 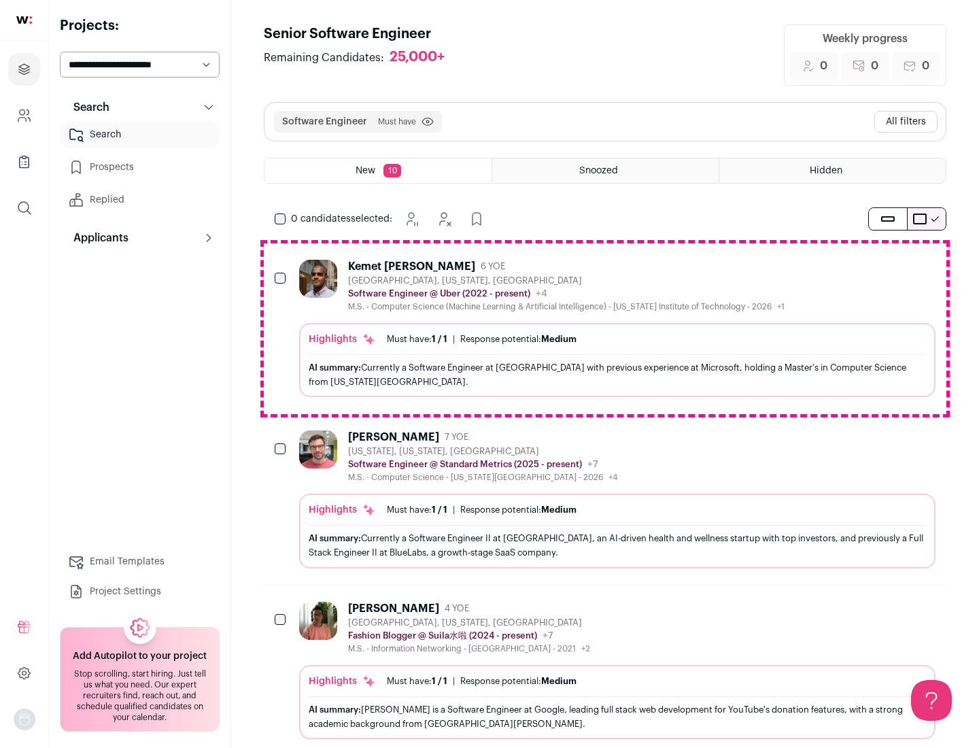 What do you see at coordinates (324, 122) in the screenshot?
I see `button: Software Engineer` at bounding box center [324, 122].